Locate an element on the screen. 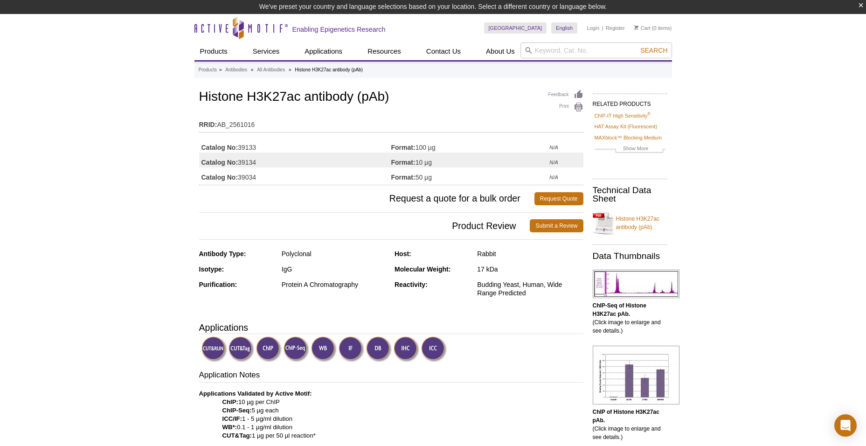 The height and width of the screenshot is (446, 866). a: All Antibodies is located at coordinates (271, 70).